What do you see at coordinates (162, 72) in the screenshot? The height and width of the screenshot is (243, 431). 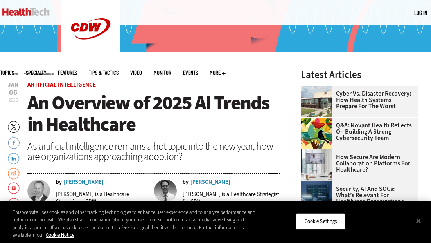 I see `a: MonITor` at bounding box center [162, 72].